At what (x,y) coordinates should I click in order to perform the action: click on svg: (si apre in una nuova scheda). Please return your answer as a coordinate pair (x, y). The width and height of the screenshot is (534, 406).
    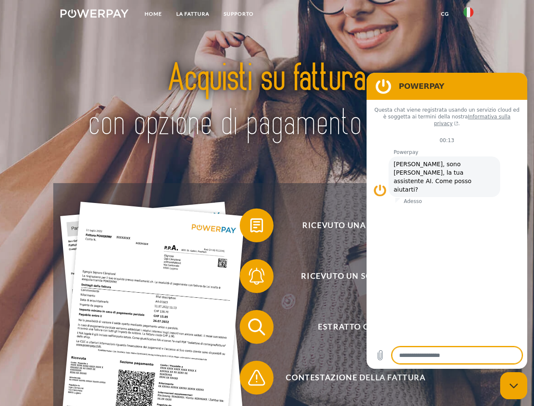
    Looking at the image, I should click on (89, 51).